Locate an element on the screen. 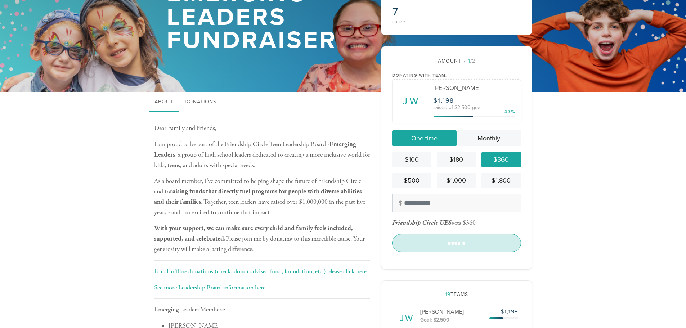  span: $1,198 is located at coordinates (504, 314).